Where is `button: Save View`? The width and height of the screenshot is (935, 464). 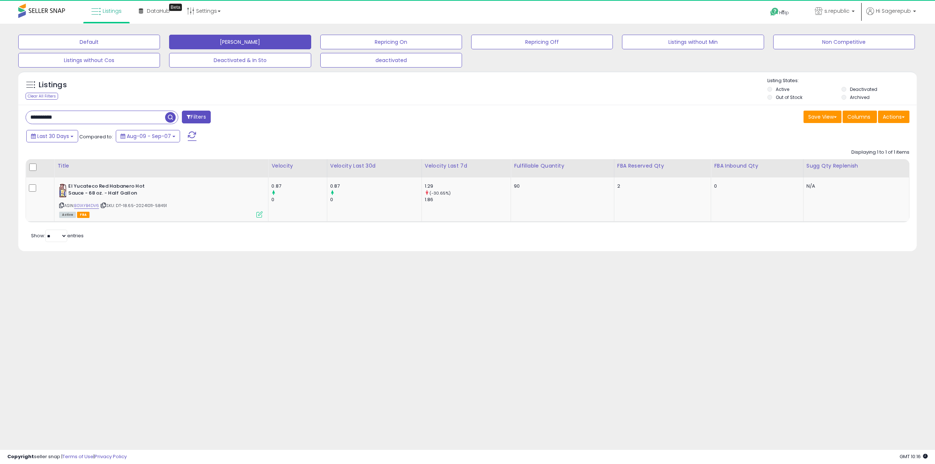 button: Save View is located at coordinates (823, 117).